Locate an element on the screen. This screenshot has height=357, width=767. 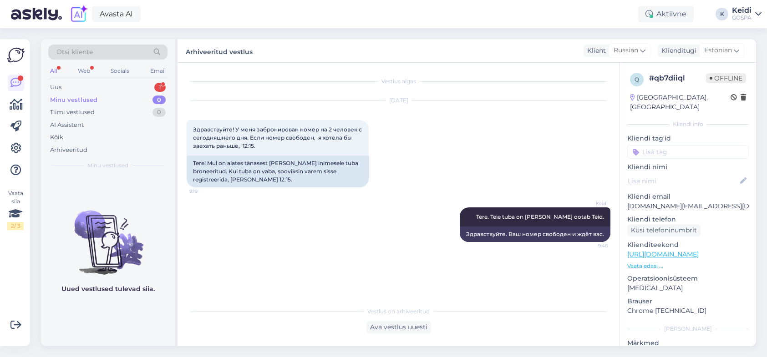
span: 9:46 is located at coordinates (591, 246).